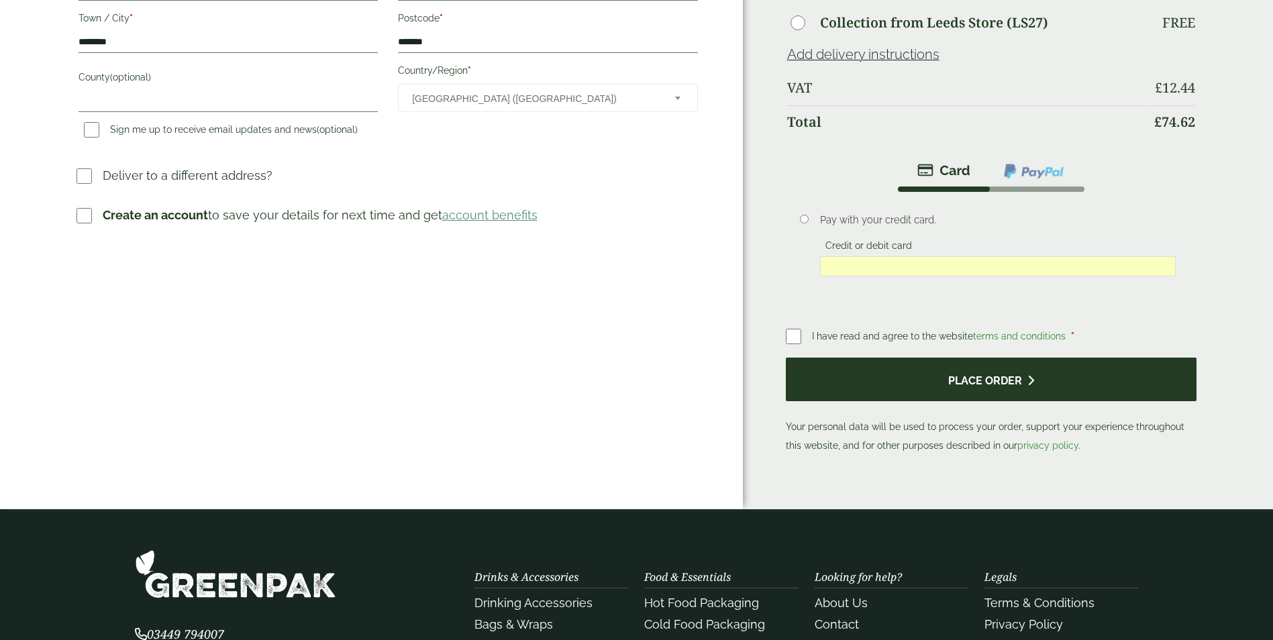  Describe the element at coordinates (534, 603) in the screenshot. I see `a: Drinking Accessories` at that location.